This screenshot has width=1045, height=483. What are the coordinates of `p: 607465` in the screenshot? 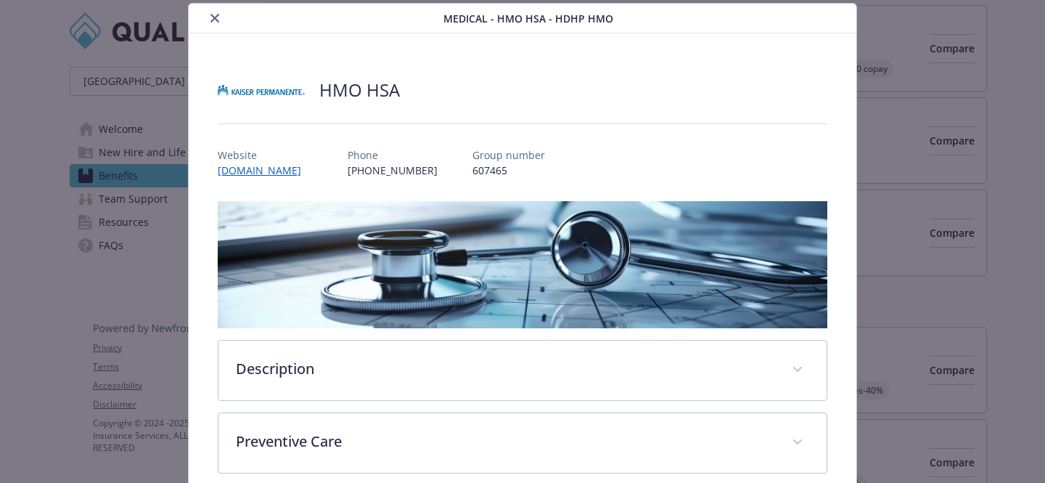 It's located at (509, 170).